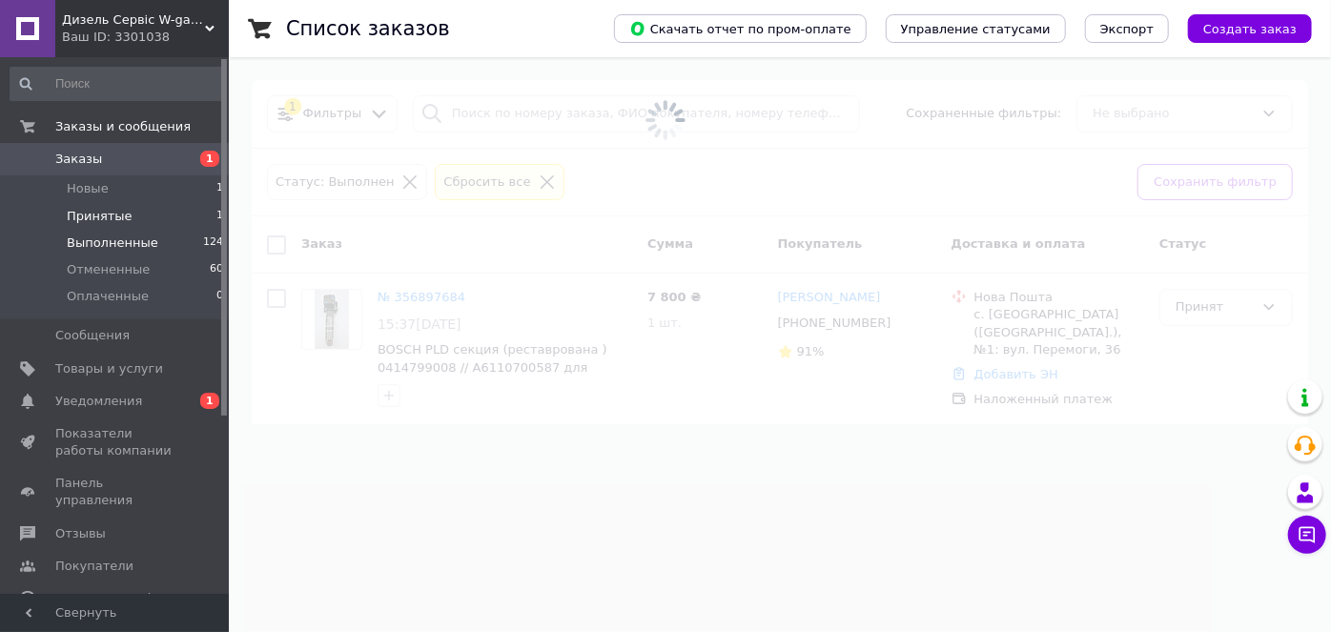  What do you see at coordinates (94, 566) in the screenshot?
I see `span: Покупатели` at bounding box center [94, 566].